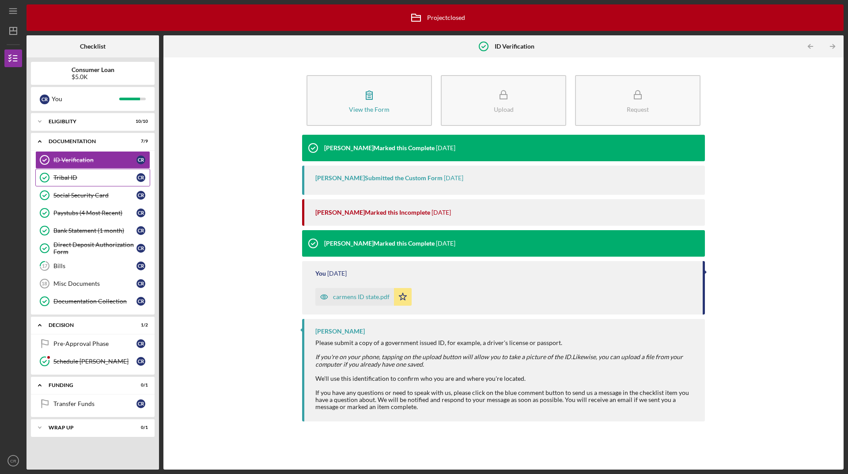 The height and width of the screenshot is (474, 848). What do you see at coordinates (93, 301) in the screenshot?
I see `a: Documentation CollectionCR` at bounding box center [93, 301].